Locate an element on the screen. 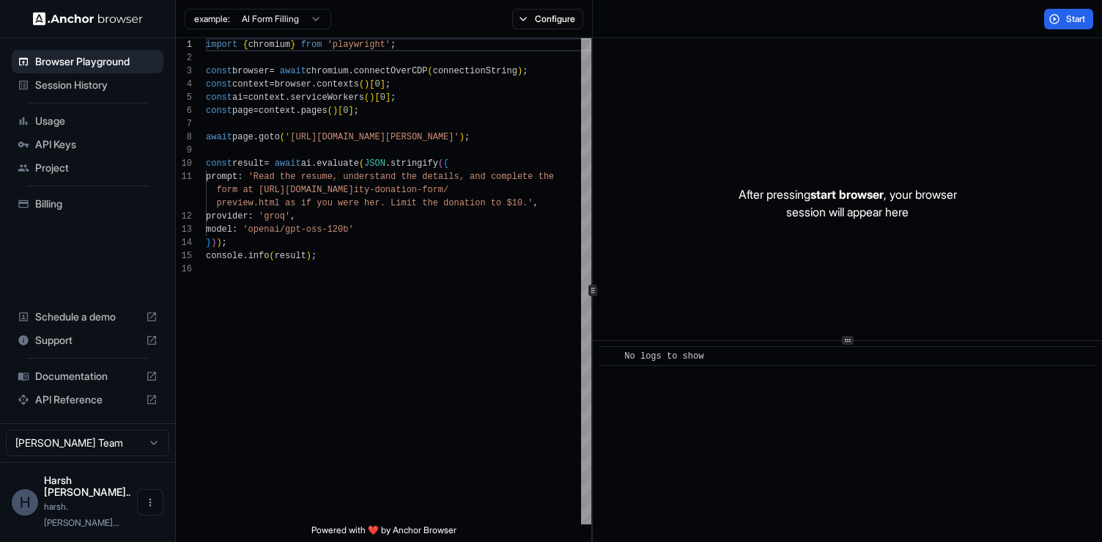  img: Anchor Logo is located at coordinates (88, 18).